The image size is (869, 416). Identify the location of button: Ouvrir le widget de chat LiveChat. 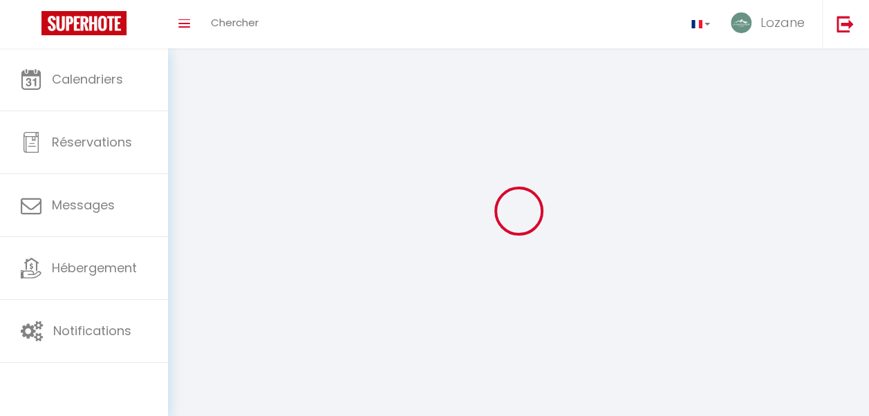
(32, 26).